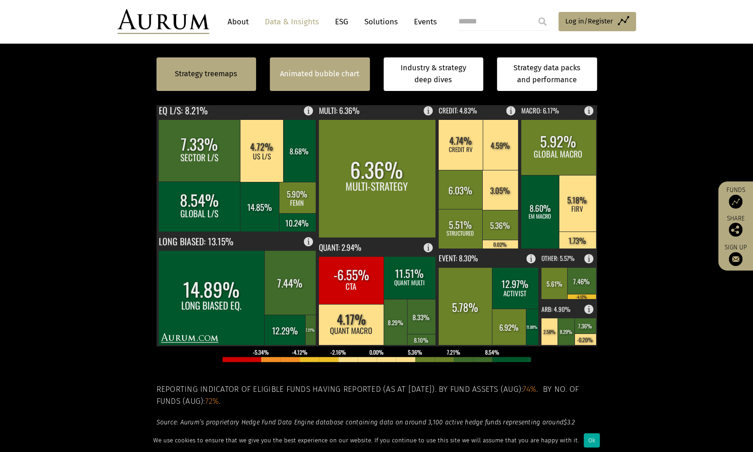 The image size is (753, 452). What do you see at coordinates (736, 230) in the screenshot?
I see `img: Share this post` at bounding box center [736, 230].